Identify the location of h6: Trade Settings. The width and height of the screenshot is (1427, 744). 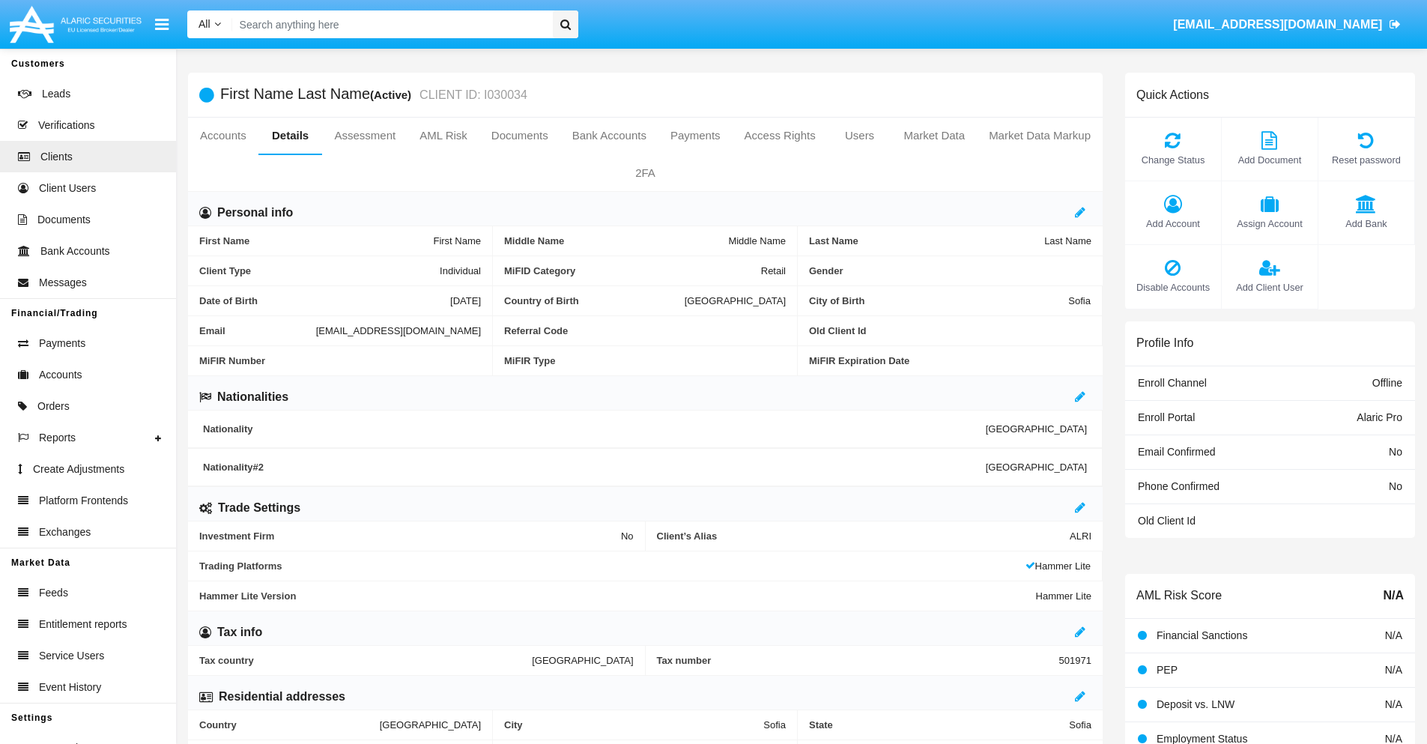
(259, 508).